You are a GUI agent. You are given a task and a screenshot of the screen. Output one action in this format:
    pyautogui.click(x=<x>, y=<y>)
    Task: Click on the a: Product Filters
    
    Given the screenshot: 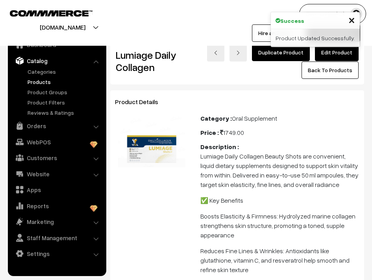 What is the action you would take?
    pyautogui.click(x=65, y=102)
    